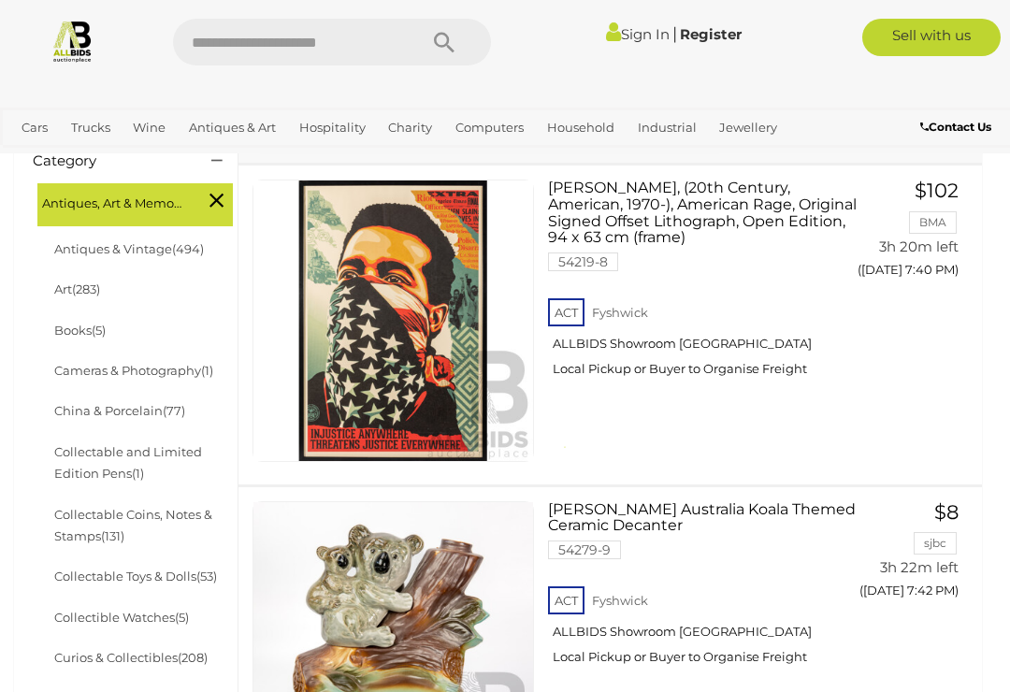 This screenshot has width=1010, height=692. Describe the element at coordinates (958, 127) in the screenshot. I see `a: Contact Us` at that location.